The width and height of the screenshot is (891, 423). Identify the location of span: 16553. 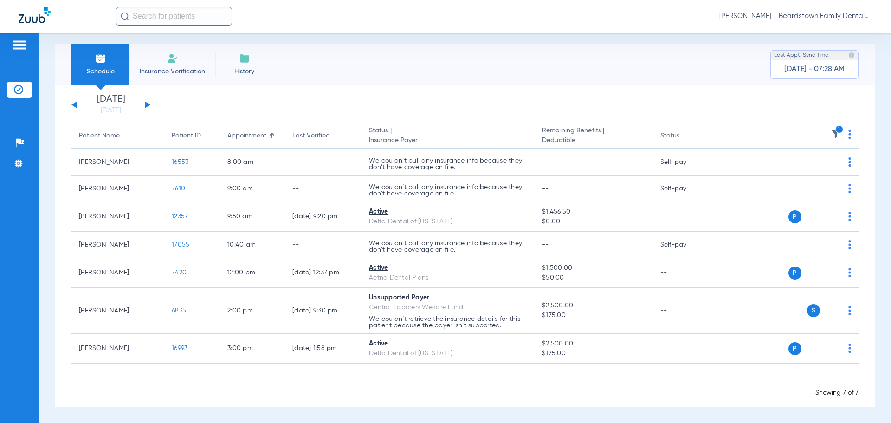
(180, 162).